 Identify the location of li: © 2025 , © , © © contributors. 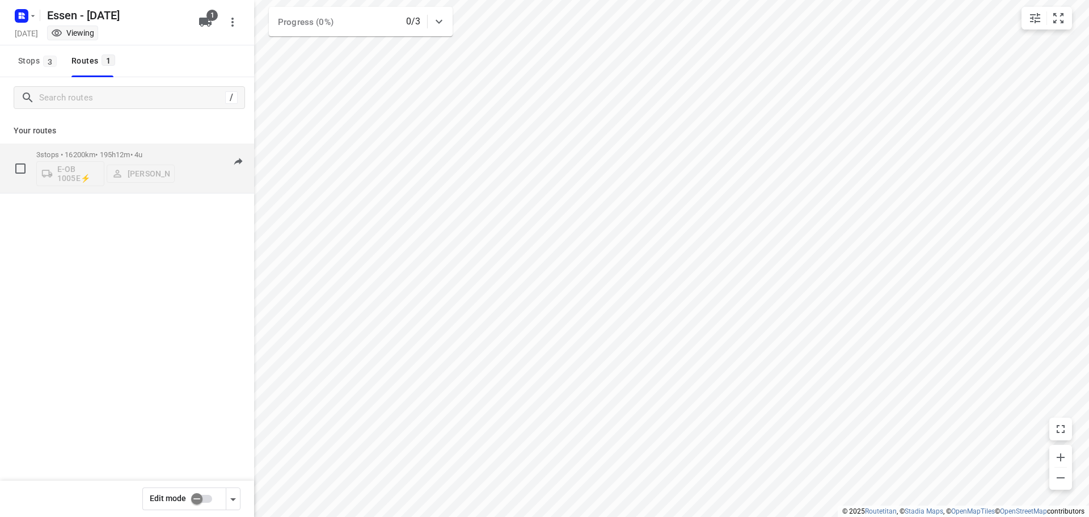
(963, 511).